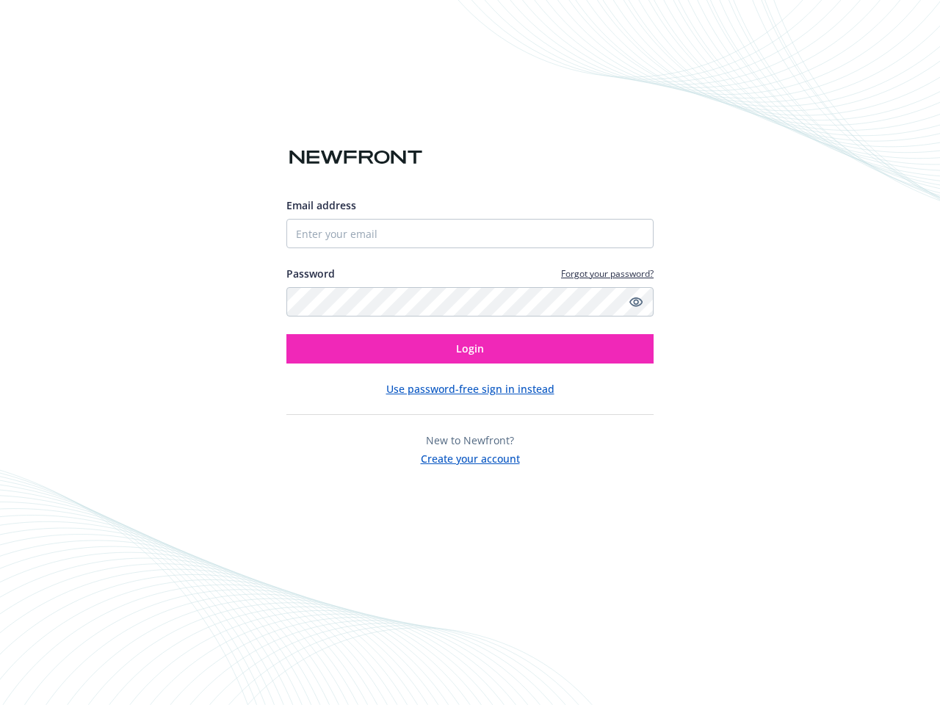 The height and width of the screenshot is (705, 940). What do you see at coordinates (636, 302) in the screenshot?
I see `a: Show password` at bounding box center [636, 302].